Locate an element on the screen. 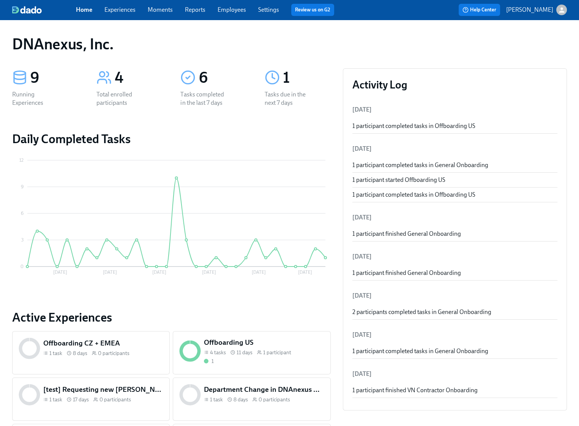 The image size is (579, 426). a: Offboarding CZ + EMEA1 task 8 days0 participants is located at coordinates (91, 353).